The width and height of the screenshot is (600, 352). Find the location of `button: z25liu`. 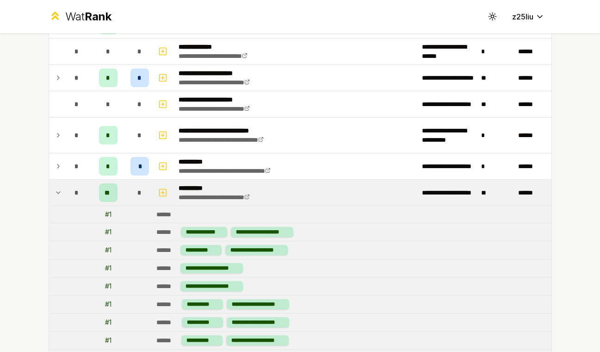

button: z25liu is located at coordinates (528, 17).